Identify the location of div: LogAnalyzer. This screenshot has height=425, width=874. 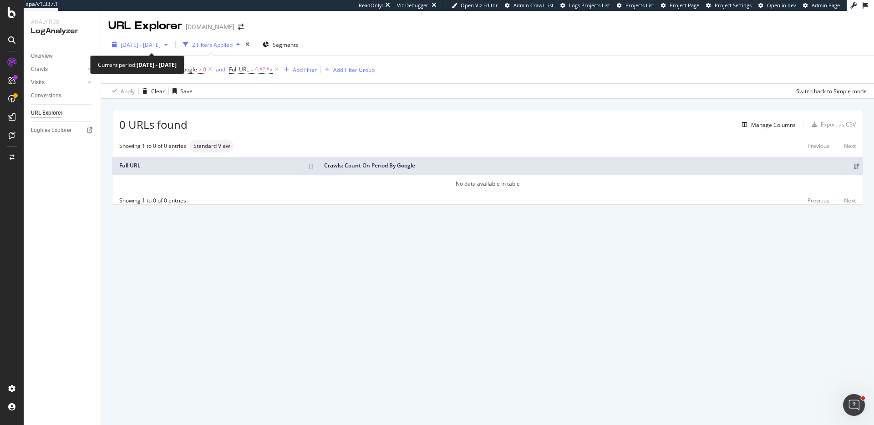
(62, 31).